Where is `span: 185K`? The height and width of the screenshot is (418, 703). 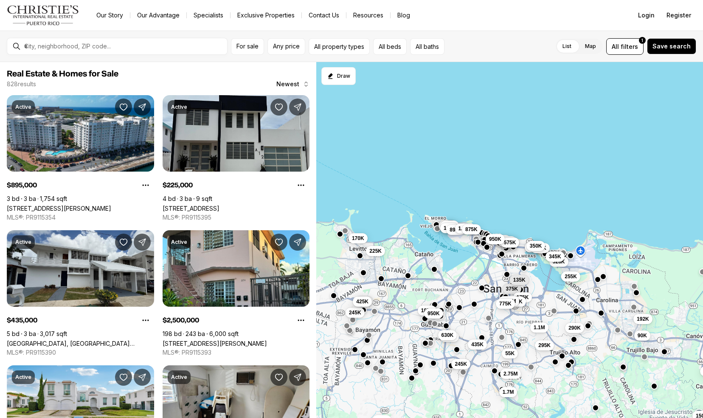 span: 185K is located at coordinates (426, 310).